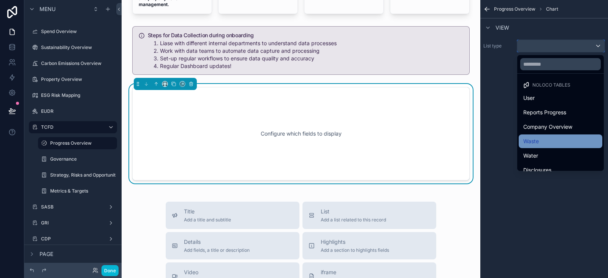 Image resolution: width=608 pixels, height=278 pixels. I want to click on button: ListAdd a list related to this record, so click(369, 216).